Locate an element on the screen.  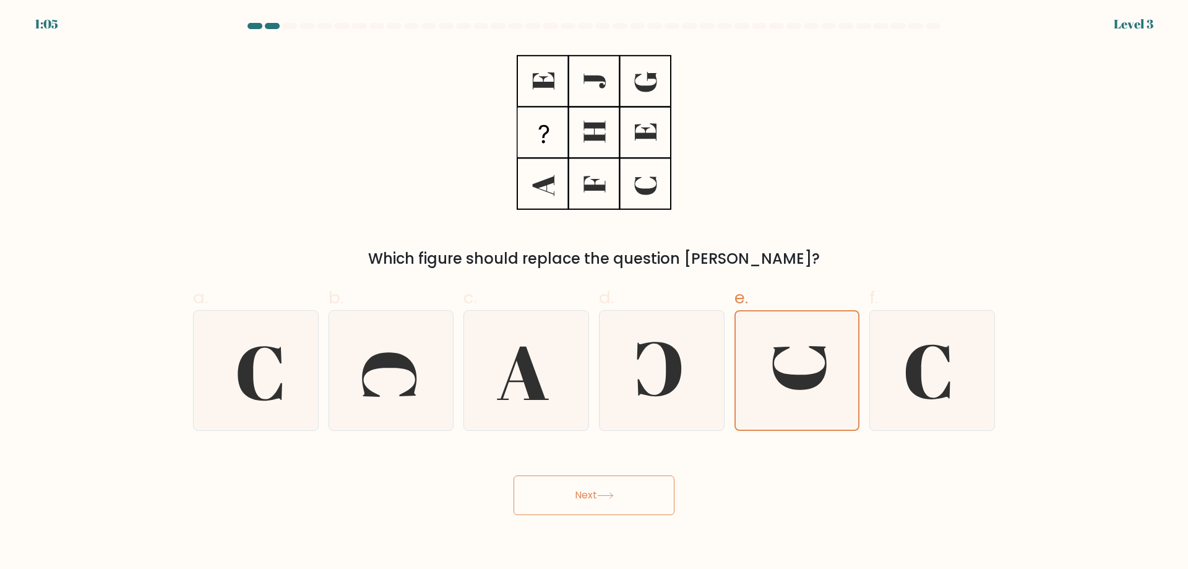
button: Next is located at coordinates (594, 495).